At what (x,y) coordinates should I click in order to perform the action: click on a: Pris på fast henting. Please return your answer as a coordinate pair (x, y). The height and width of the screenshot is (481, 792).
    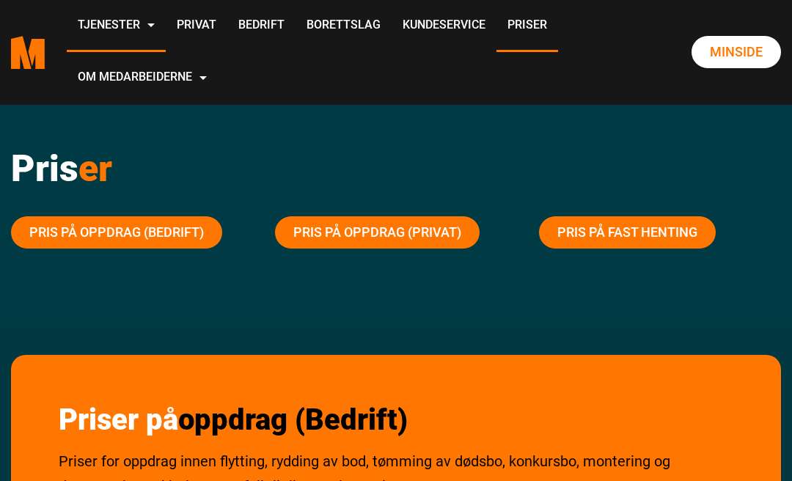
    Looking at the image, I should click on (627, 232).